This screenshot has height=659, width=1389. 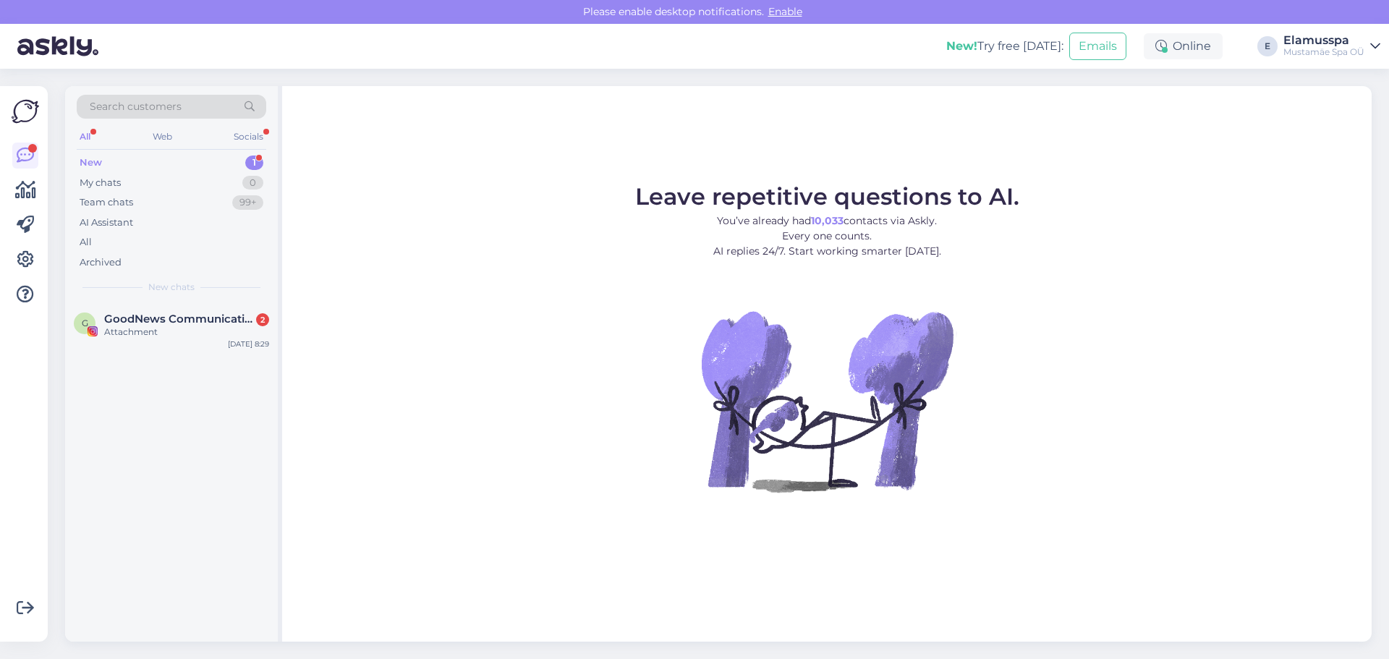 I want to click on div: Archived, so click(x=101, y=263).